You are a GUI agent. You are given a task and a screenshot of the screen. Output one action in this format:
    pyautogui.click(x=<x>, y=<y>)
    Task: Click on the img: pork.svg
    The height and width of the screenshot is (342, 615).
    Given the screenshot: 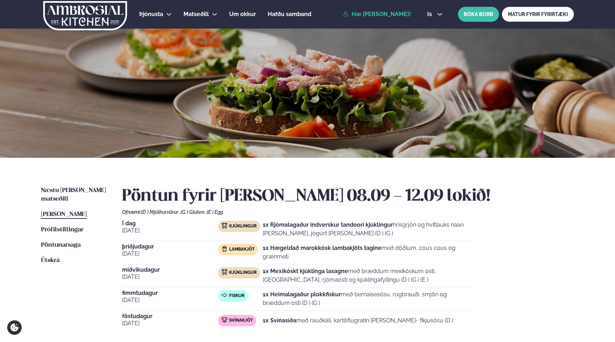 What is the action you would take?
    pyautogui.click(x=225, y=320)
    